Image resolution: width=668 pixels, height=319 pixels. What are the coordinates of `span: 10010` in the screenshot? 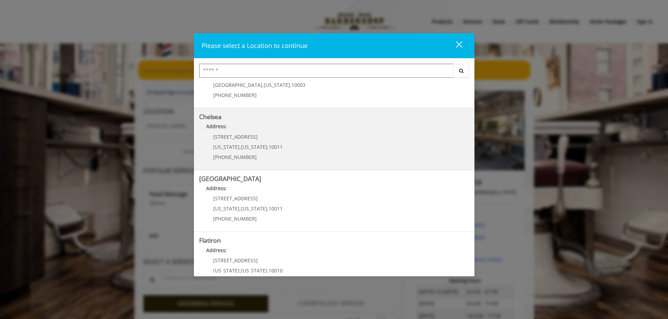 It's located at (276, 271).